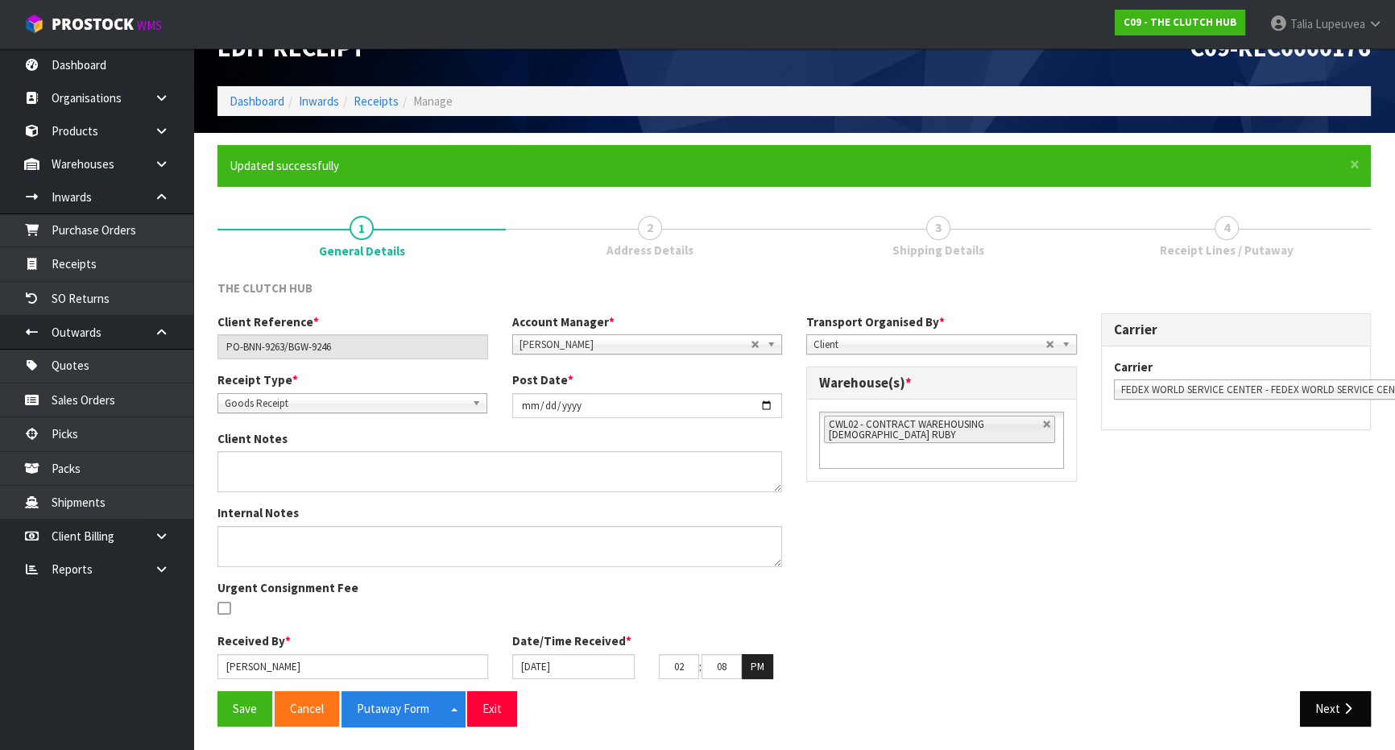  What do you see at coordinates (319, 101) in the screenshot?
I see `a: Inwards` at bounding box center [319, 101].